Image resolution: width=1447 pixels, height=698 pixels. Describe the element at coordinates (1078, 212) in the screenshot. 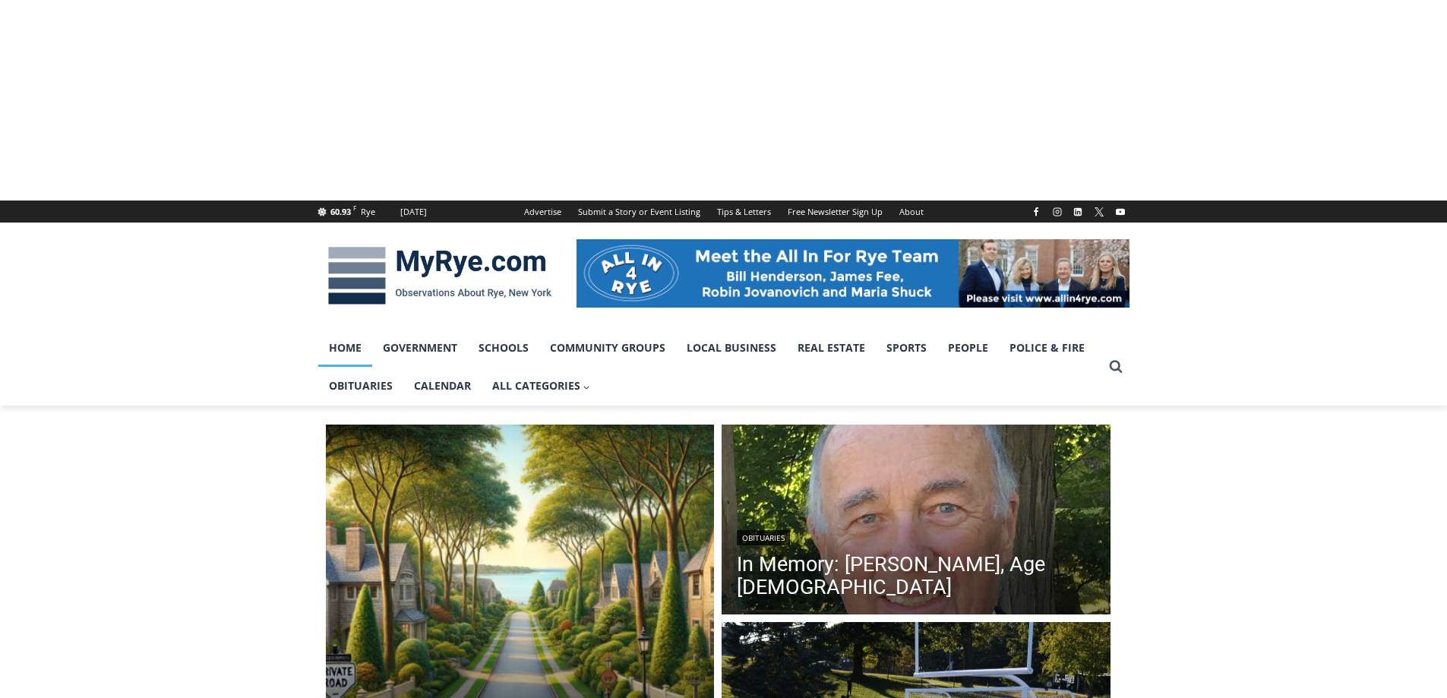

I see `a: Linkedin` at that location.